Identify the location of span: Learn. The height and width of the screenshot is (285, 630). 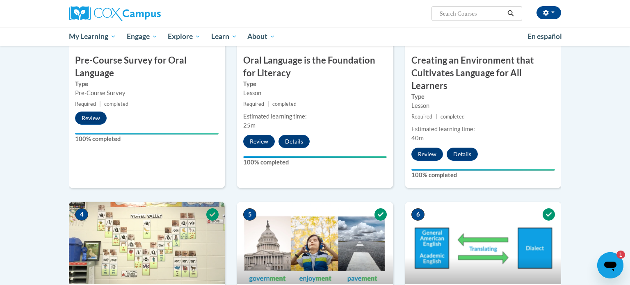
(224, 37).